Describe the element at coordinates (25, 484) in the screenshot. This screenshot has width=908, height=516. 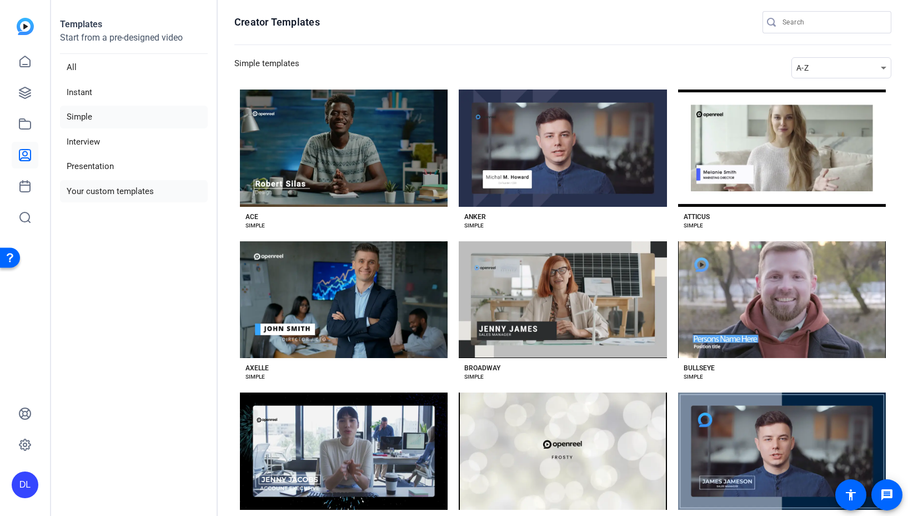
I see `div: DL` at that location.